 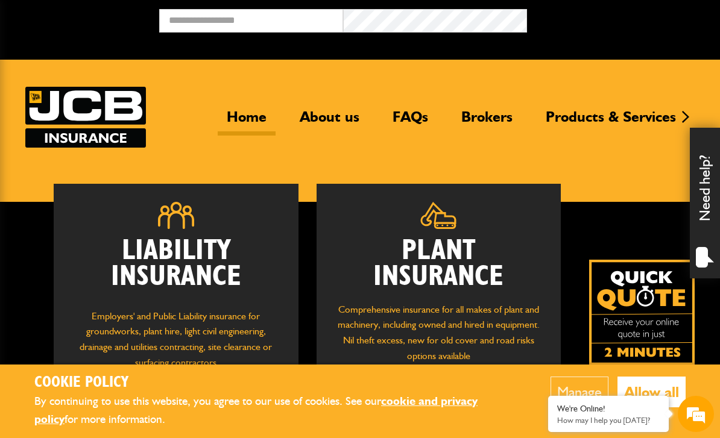 I want to click on button: Allow all, so click(x=651, y=392).